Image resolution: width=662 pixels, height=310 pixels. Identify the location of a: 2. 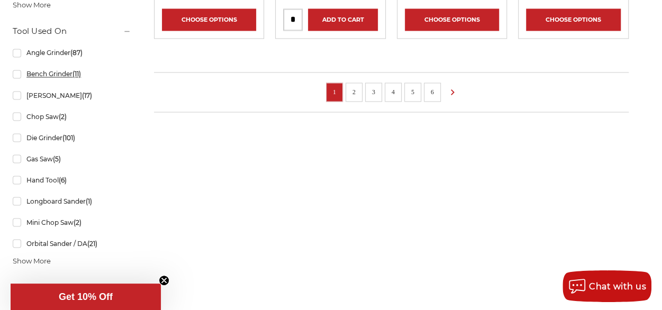
(354, 92).